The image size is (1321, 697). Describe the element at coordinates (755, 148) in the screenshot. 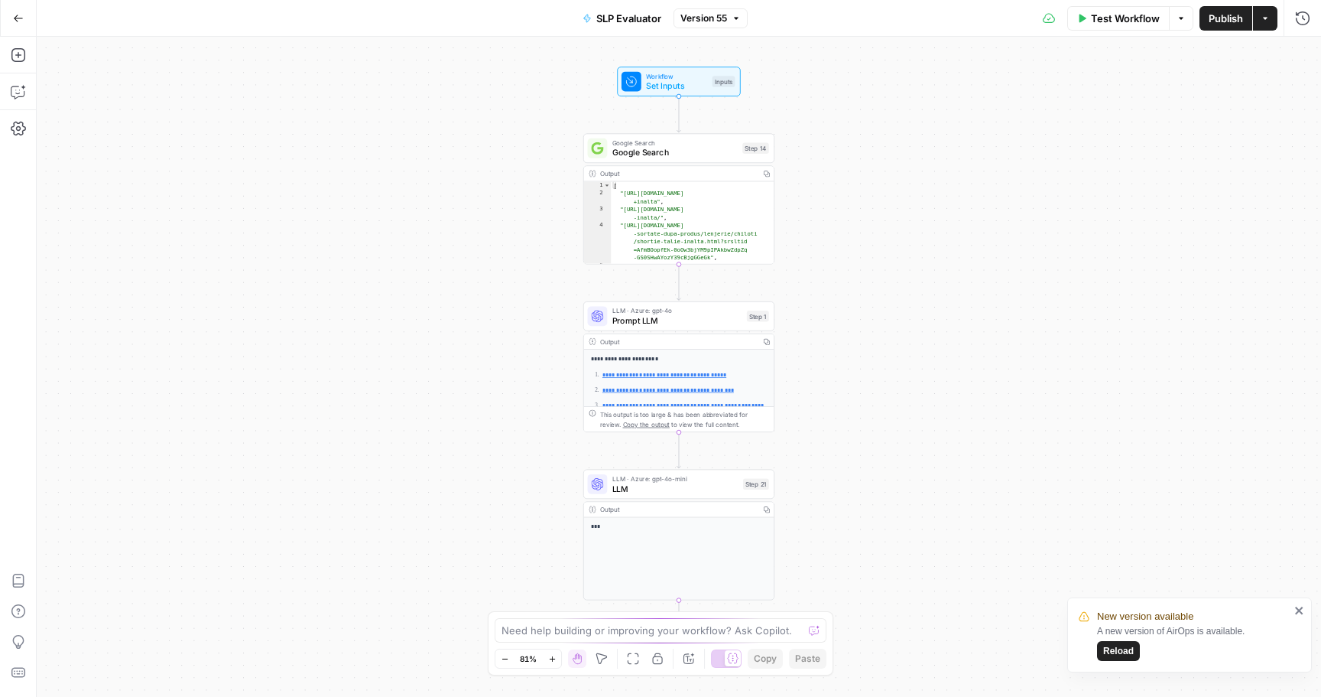

I see `div: Step 14` at that location.